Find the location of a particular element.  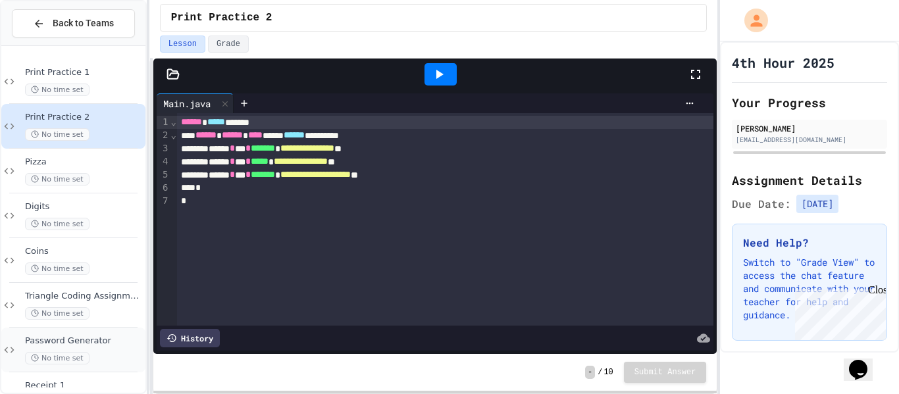

span: Due Date: is located at coordinates (762, 204).